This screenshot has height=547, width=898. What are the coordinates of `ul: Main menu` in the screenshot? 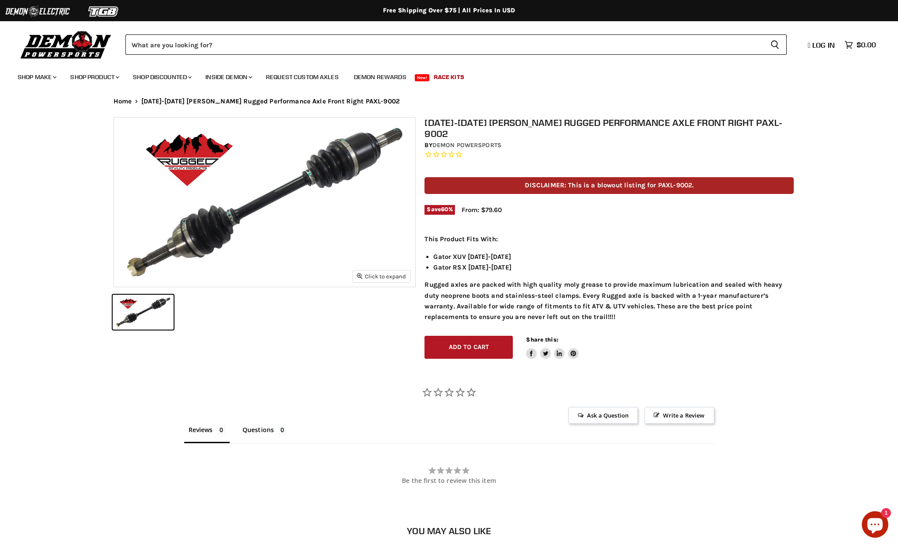 It's located at (442, 75).